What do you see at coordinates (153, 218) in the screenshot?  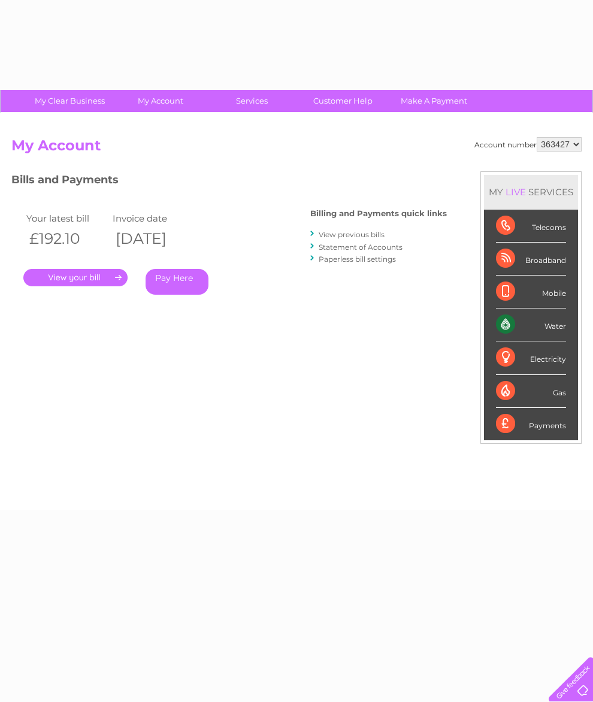 I see `td: Invoice date` at bounding box center [153, 218].